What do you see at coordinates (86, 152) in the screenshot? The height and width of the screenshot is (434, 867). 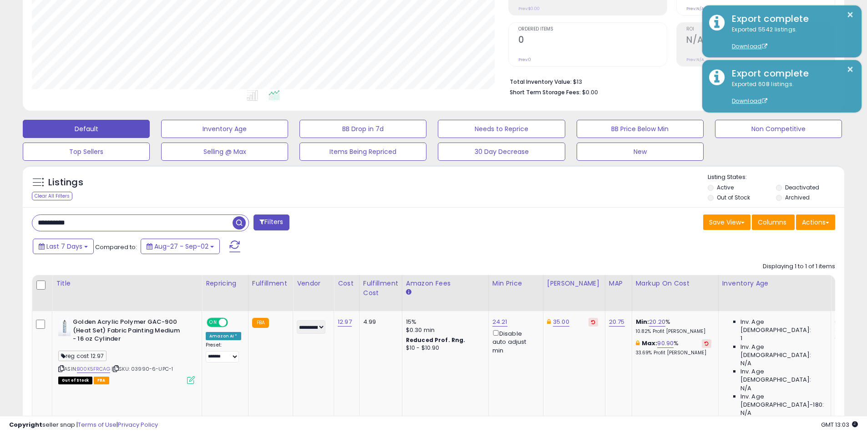 I see `button: Top Sellers` at bounding box center [86, 152].